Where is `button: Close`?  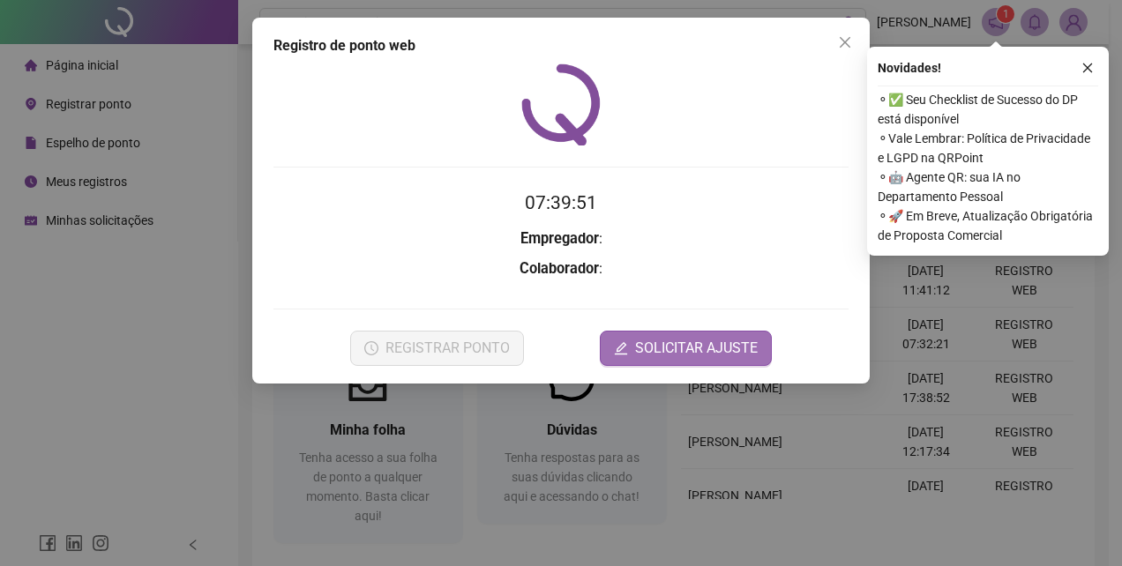
button: Close is located at coordinates (845, 42).